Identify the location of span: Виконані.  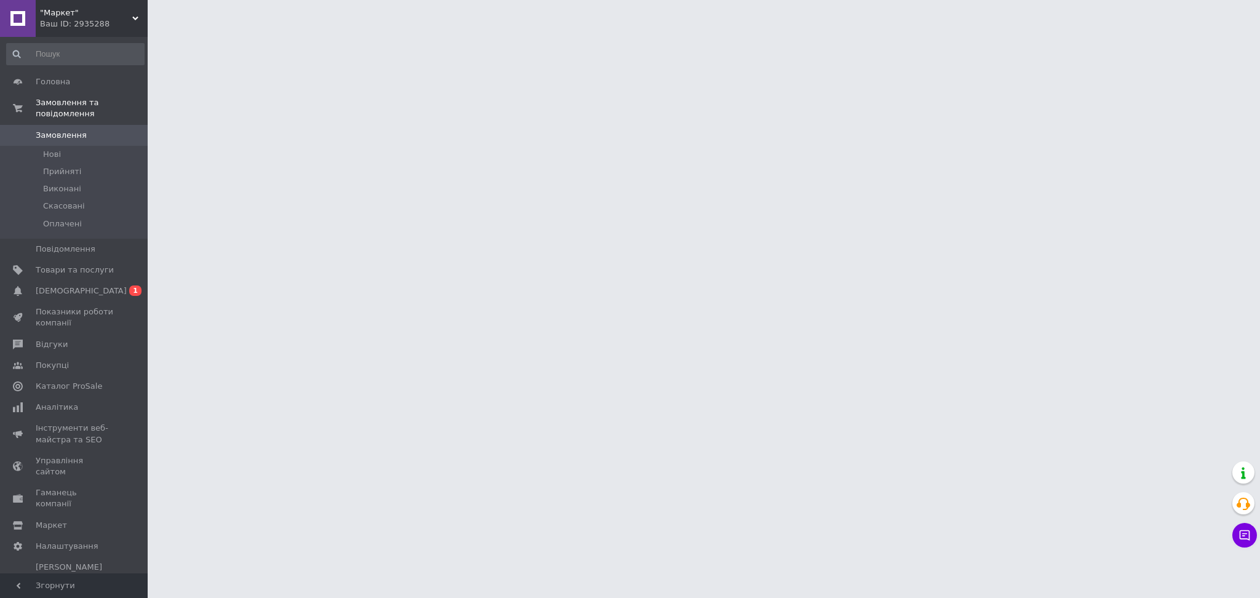
(62, 189).